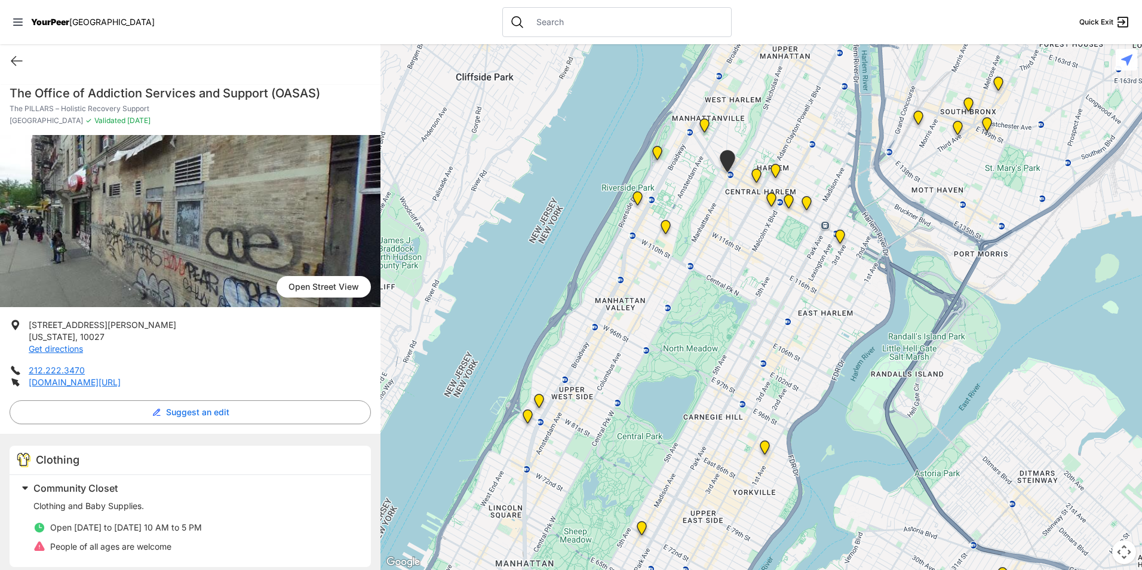  Describe the element at coordinates (539, 403) in the screenshot. I see `div: Pathways Adult Drop-In Program` at that location.